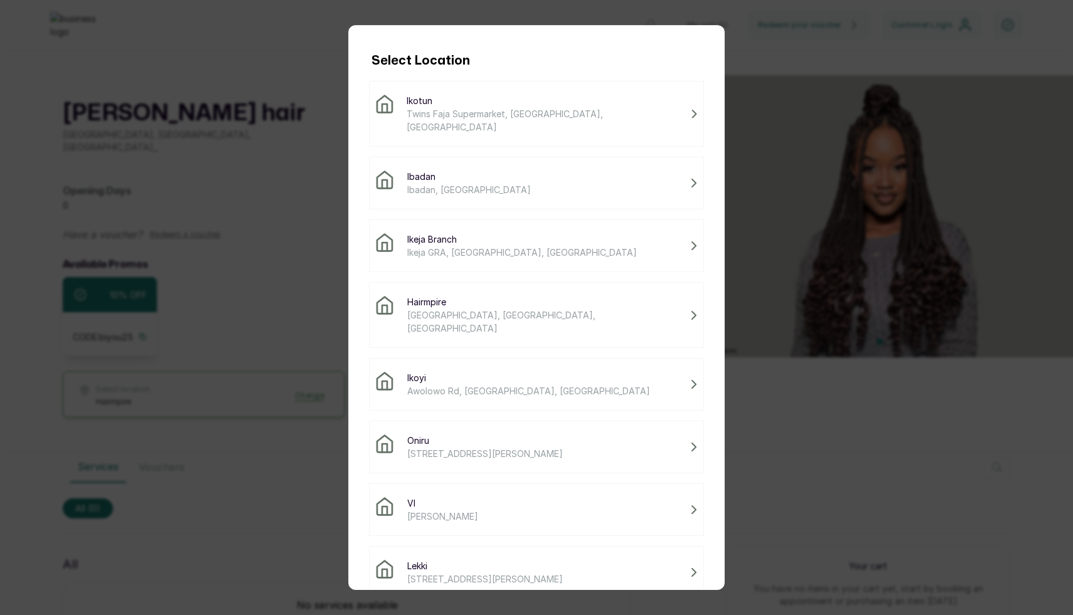 This screenshot has height=615, width=1073. What do you see at coordinates (442, 503) in the screenshot?
I see `span: VI` at bounding box center [442, 503].